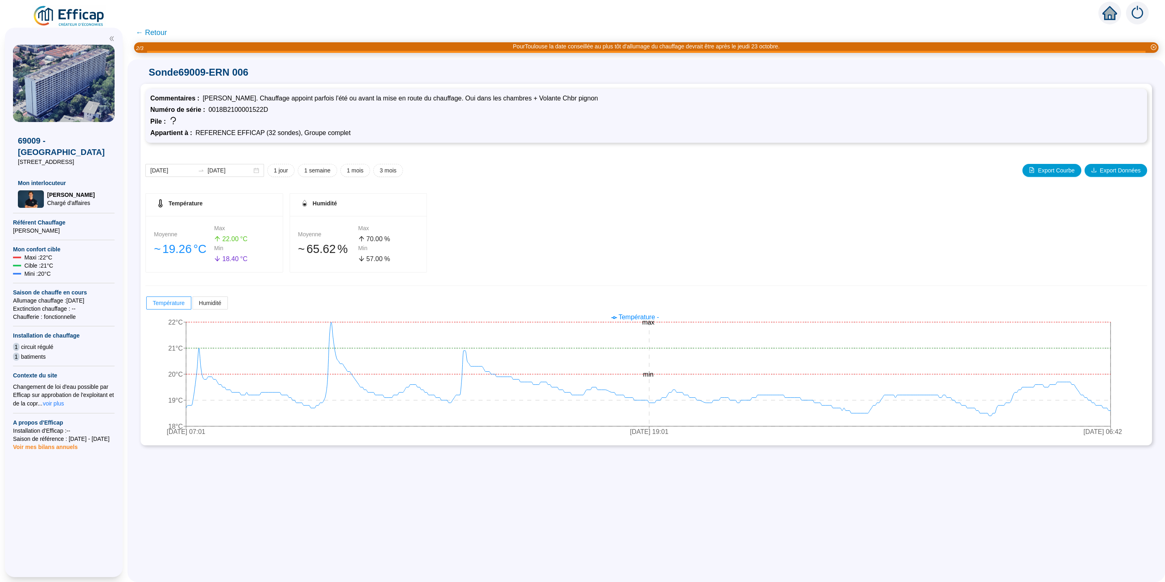  Describe the element at coordinates (176, 348) in the screenshot. I see `tspan: 21°C` at that location.